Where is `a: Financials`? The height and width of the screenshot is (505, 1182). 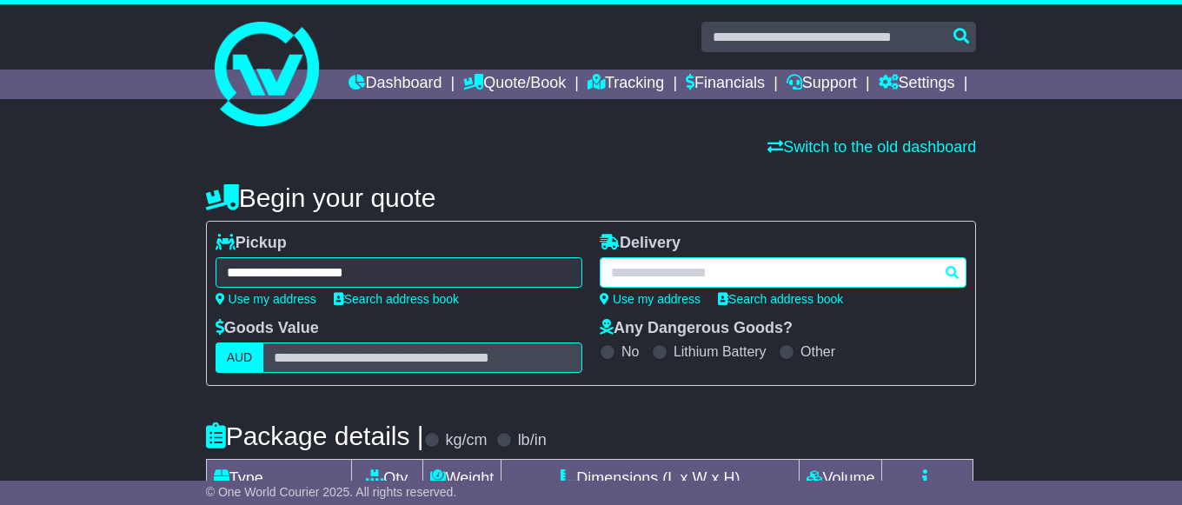 a: Financials is located at coordinates (725, 84).